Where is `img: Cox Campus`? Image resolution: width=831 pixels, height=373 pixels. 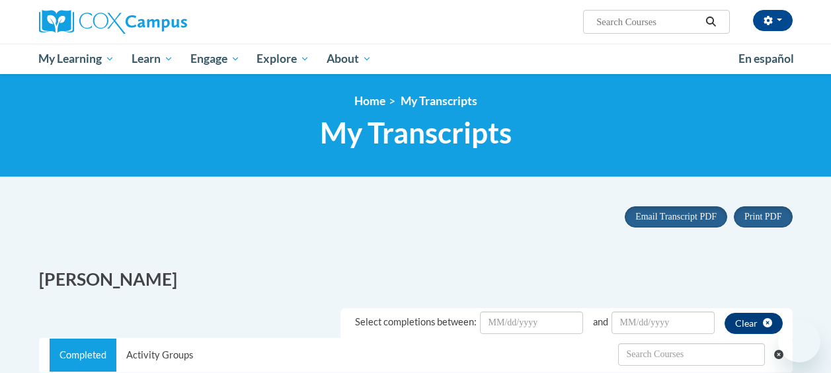 img: Cox Campus is located at coordinates (113, 22).